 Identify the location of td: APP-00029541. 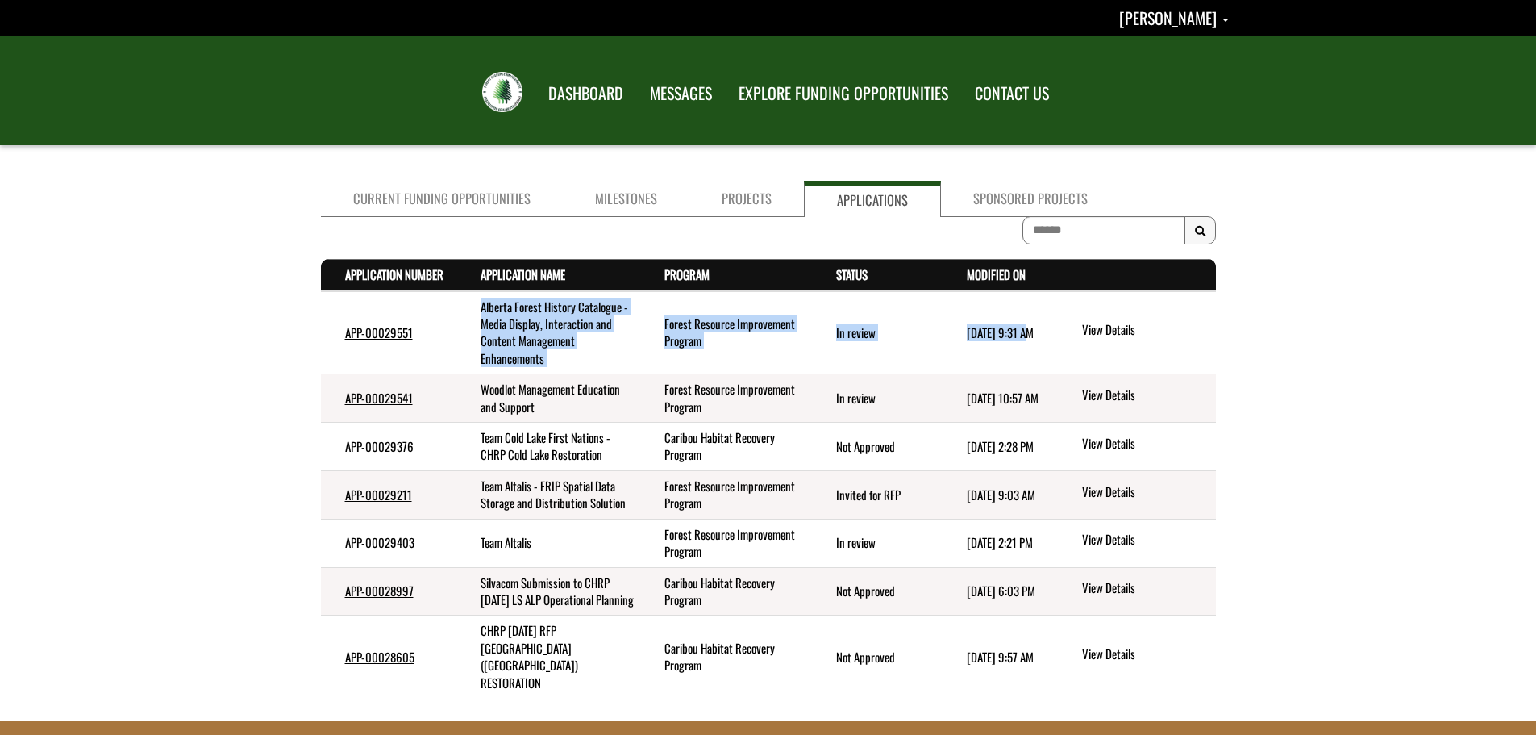
(389, 398).